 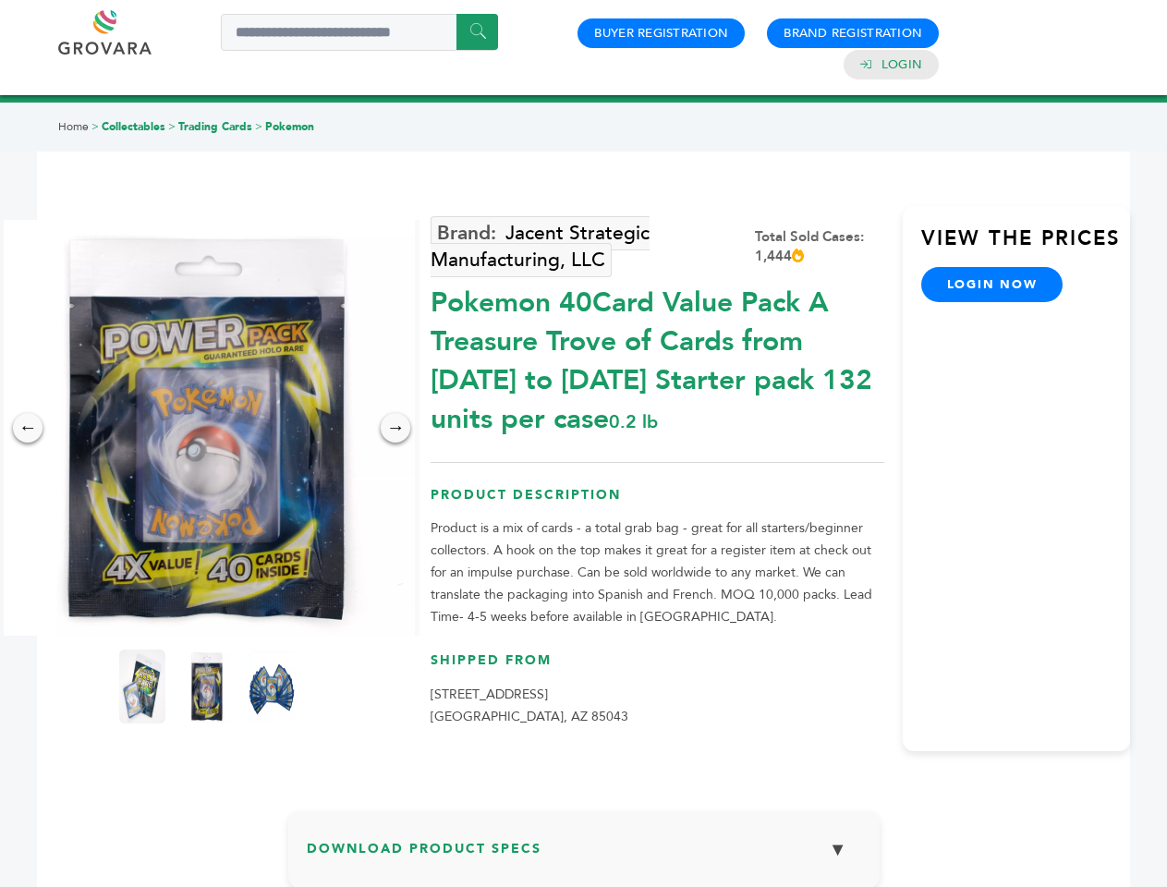 What do you see at coordinates (992, 284) in the screenshot?
I see `a: login now` at bounding box center [992, 284].